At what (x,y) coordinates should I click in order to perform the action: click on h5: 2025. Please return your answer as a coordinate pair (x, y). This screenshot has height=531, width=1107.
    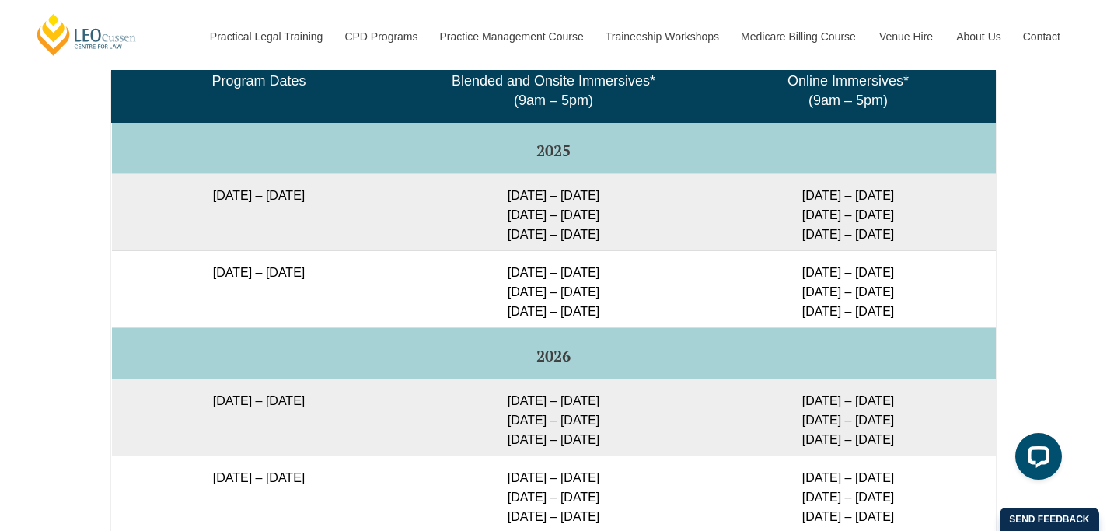
    Looking at the image, I should click on (554, 151).